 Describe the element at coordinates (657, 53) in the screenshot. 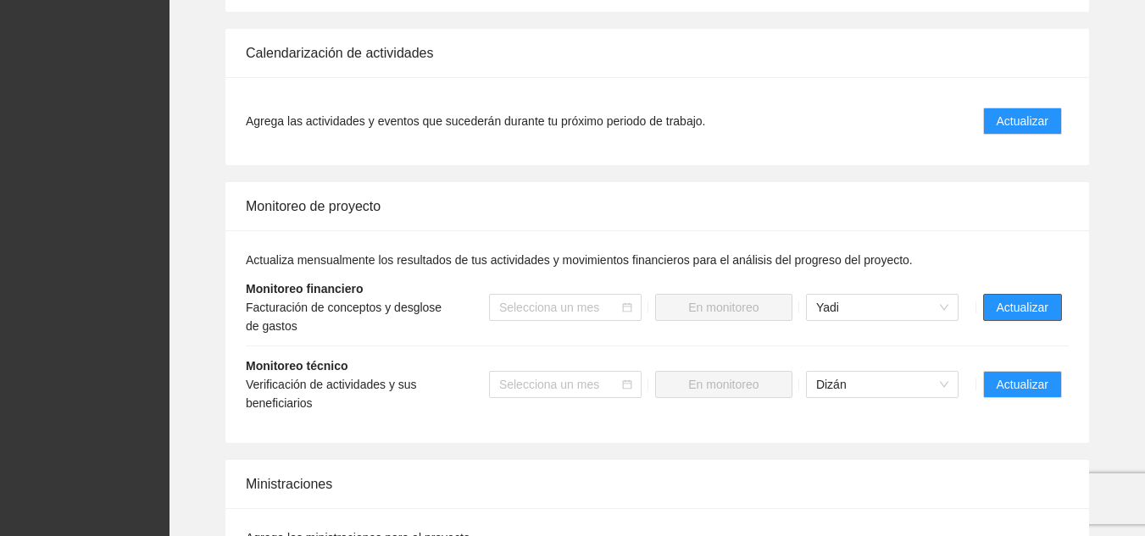

I see `div: Calendarización de actividades` at that location.